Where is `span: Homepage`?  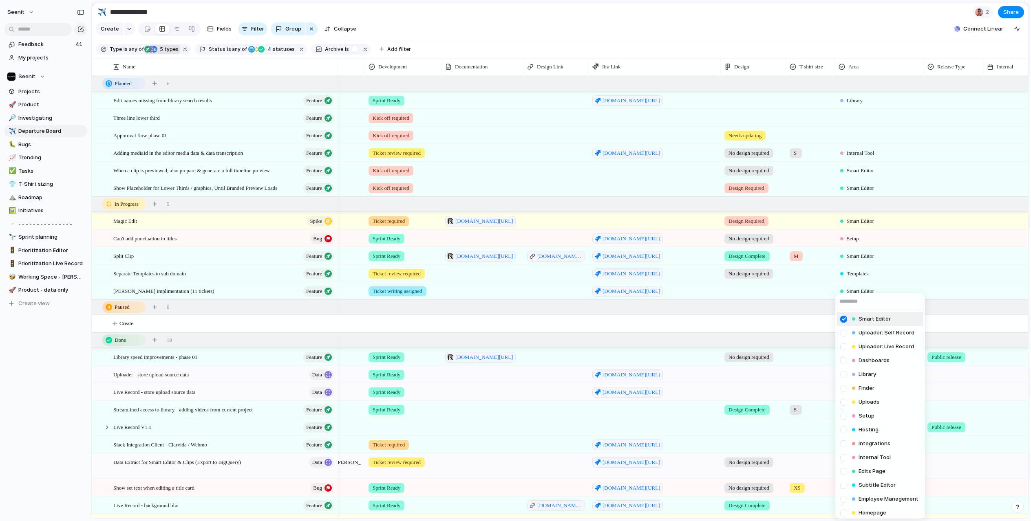
span: Homepage is located at coordinates (872, 513).